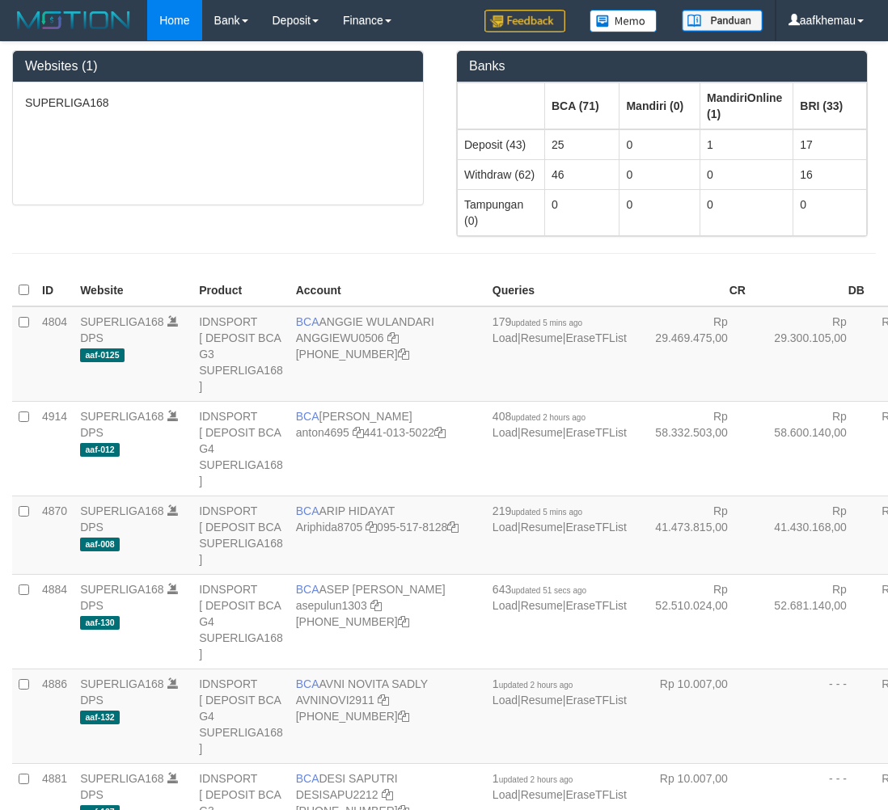 Image resolution: width=888 pixels, height=810 pixels. Describe the element at coordinates (383, 700) in the screenshot. I see `a: Copy AVNINOVI2911 to clipboard` at that location.